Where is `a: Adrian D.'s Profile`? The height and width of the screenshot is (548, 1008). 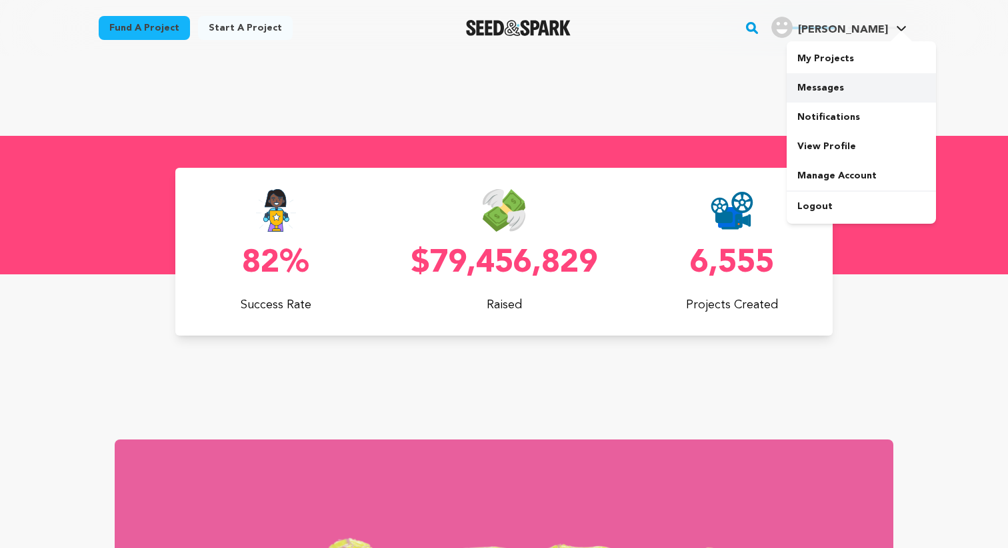
a: Adrian D.'s Profile is located at coordinates (838, 26).